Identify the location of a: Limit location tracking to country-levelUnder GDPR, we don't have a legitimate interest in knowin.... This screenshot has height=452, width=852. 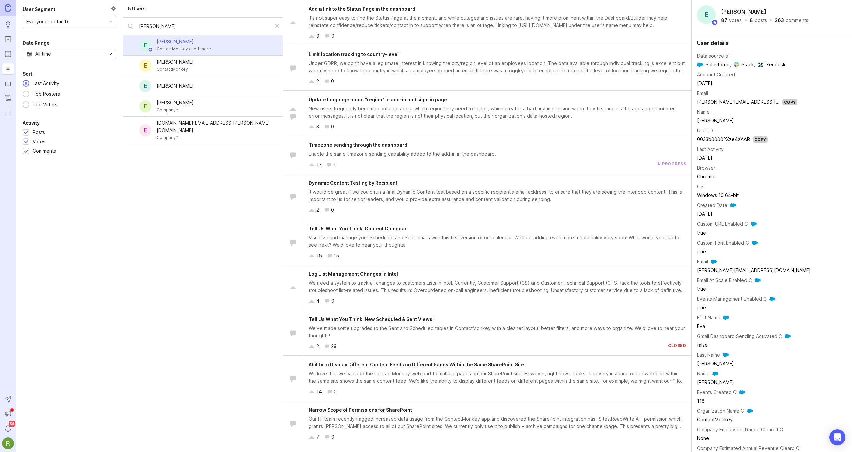
(487, 68).